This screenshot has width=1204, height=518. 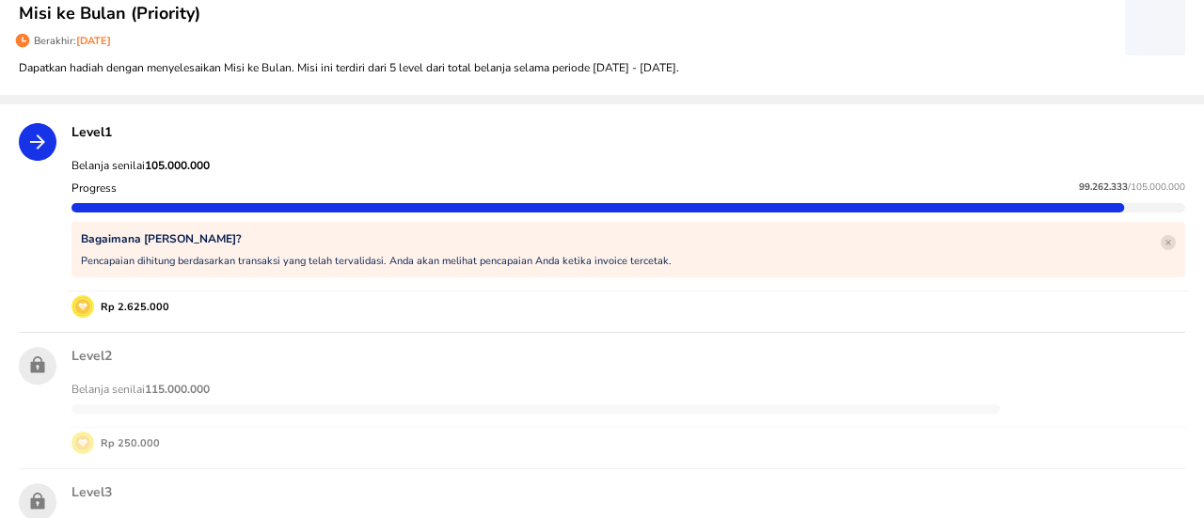 I want to click on p: Rp 250.000, so click(x=127, y=443).